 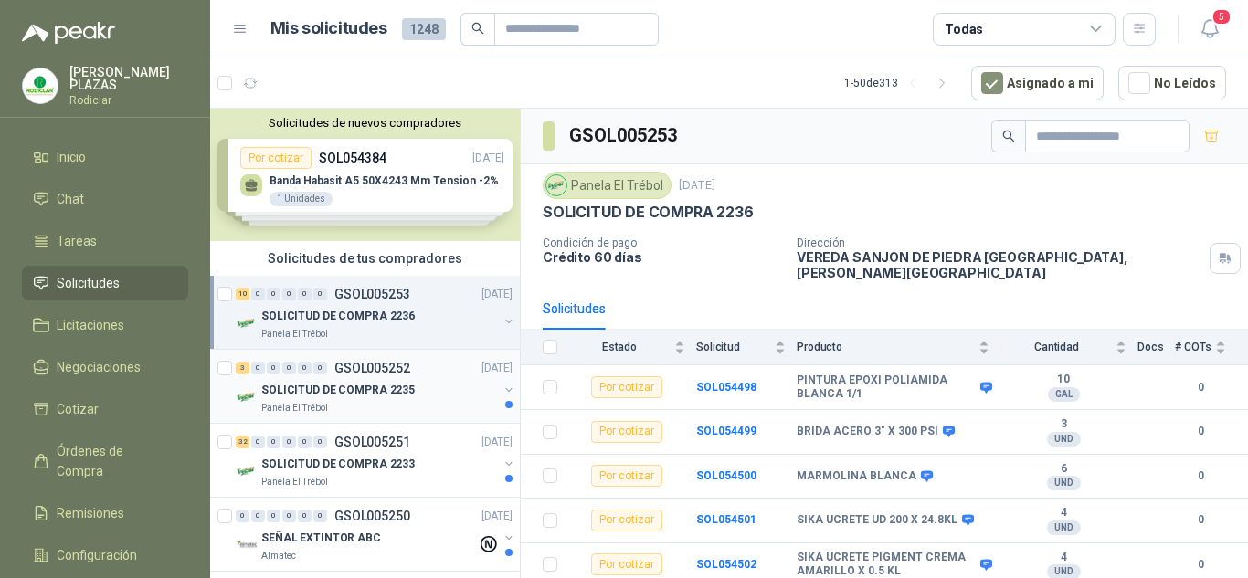 What do you see at coordinates (105, 325) in the screenshot?
I see `a: Licitaciones` at bounding box center [105, 325].